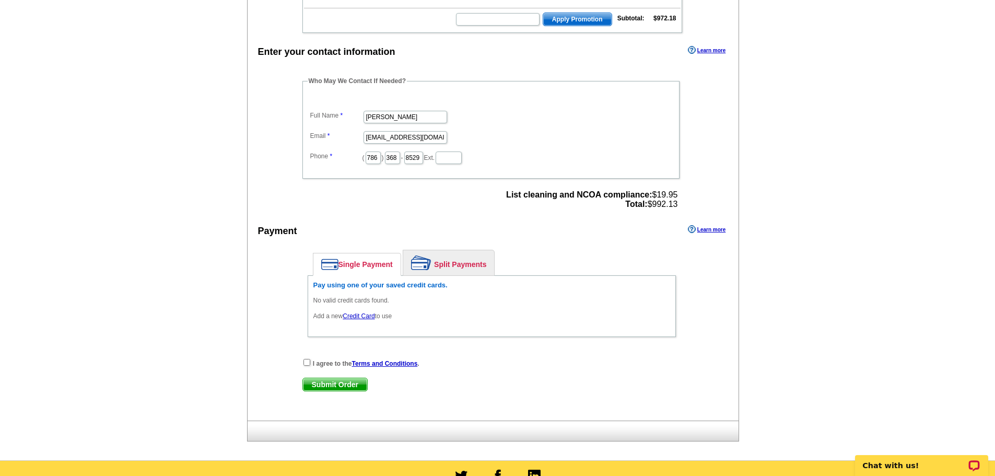 The width and height of the screenshot is (995, 476). Describe the element at coordinates (357, 81) in the screenshot. I see `legend: Who May We Contact If Needed?` at that location.